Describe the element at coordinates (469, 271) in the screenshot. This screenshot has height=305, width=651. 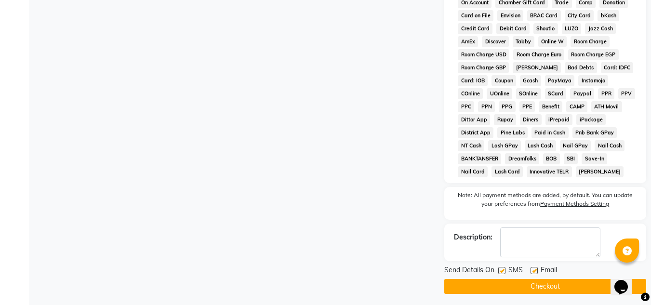
I see `span: Send Details On` at that location.